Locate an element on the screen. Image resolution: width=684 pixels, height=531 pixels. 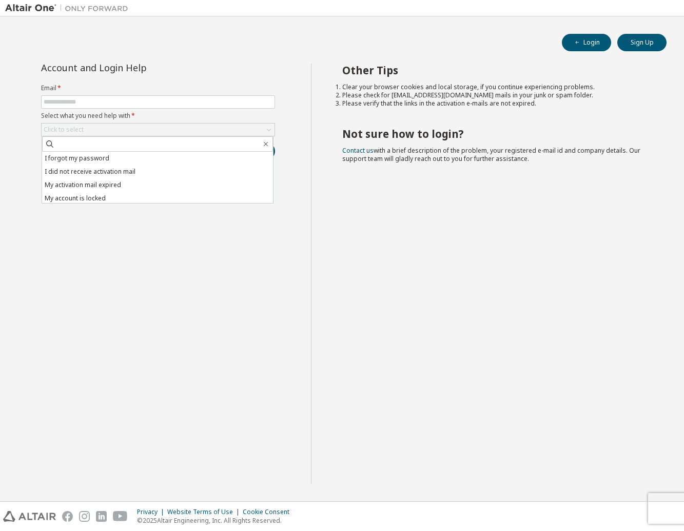
button: Sign Up is located at coordinates (642, 43).